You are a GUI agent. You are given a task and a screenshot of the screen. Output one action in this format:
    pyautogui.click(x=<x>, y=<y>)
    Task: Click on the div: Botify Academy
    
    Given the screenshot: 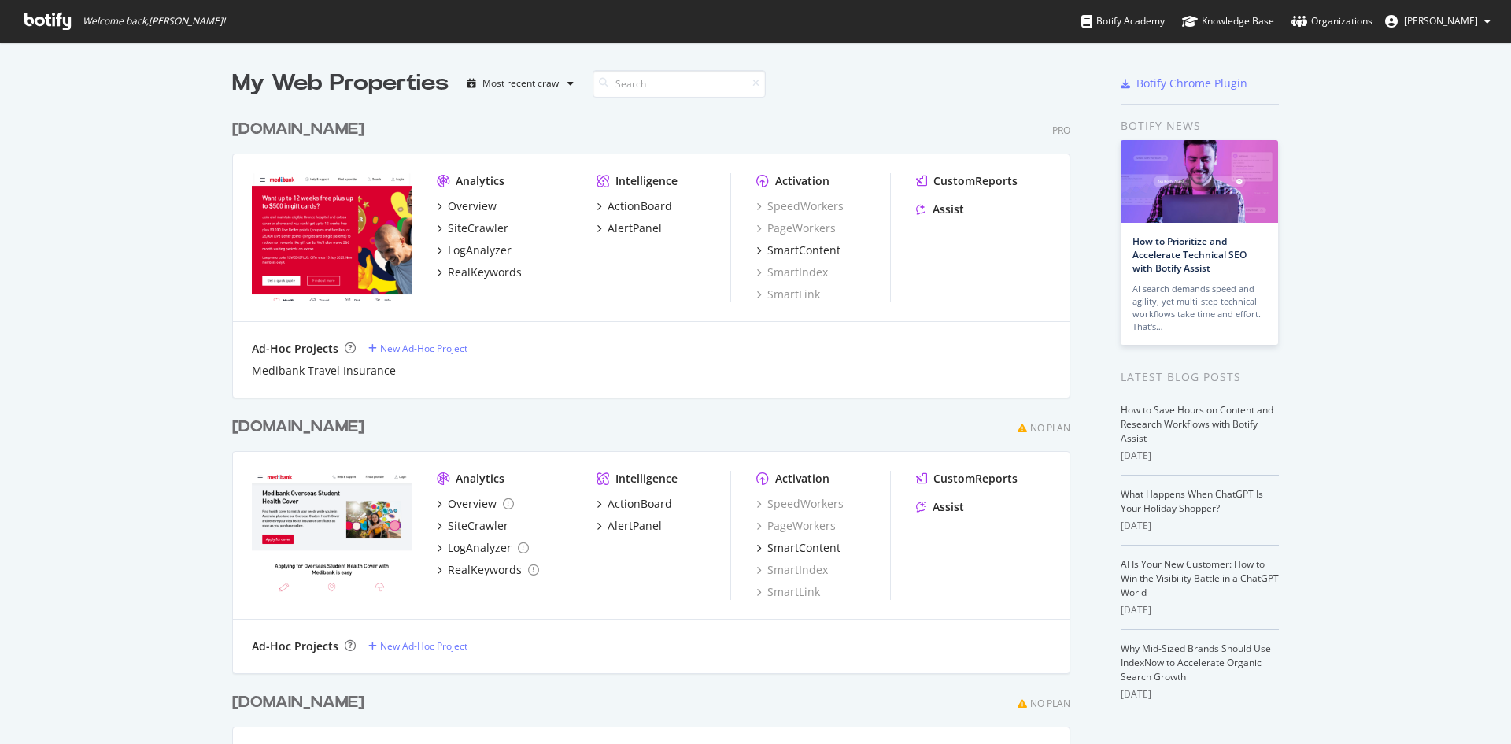 What is the action you would take?
    pyautogui.click(x=1123, y=21)
    